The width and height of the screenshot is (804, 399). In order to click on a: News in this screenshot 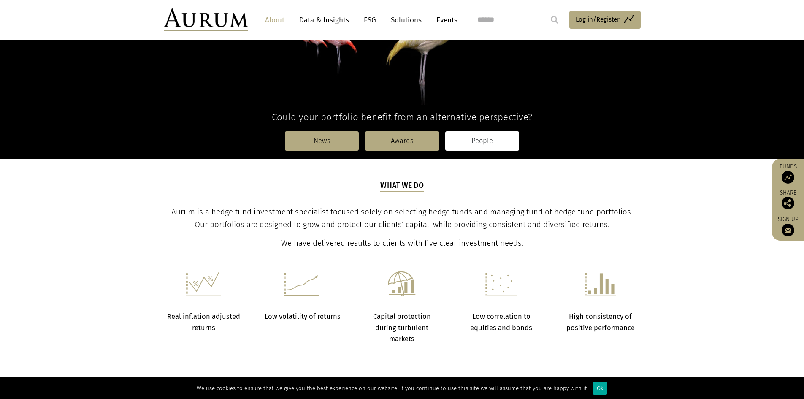, I will do `click(322, 141)`.